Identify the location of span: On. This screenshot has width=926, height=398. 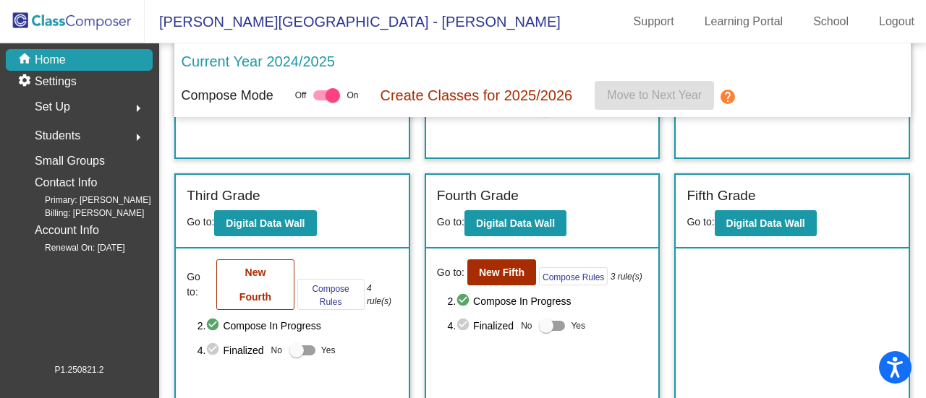
(353, 95).